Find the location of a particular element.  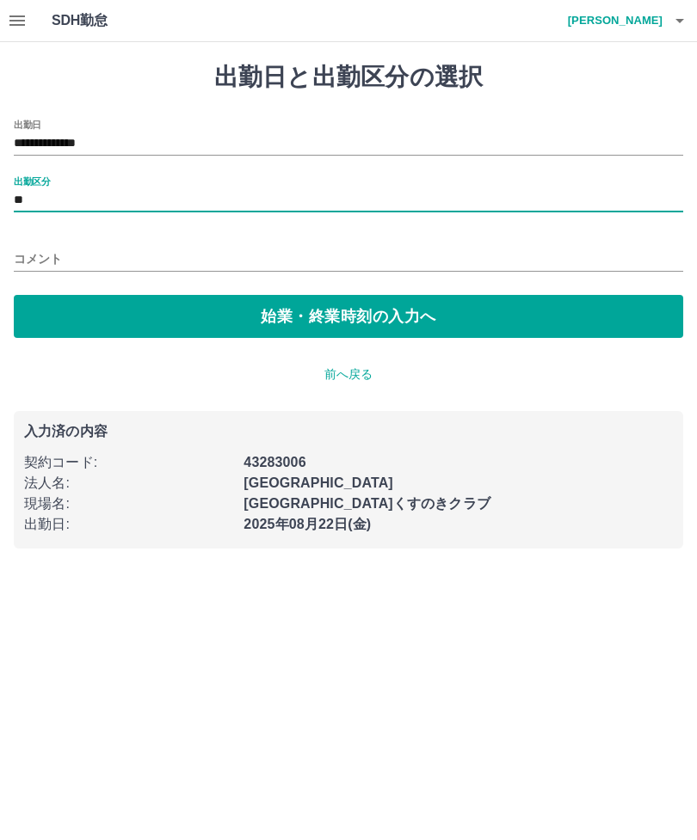

label: 出勤日 is located at coordinates (28, 124).